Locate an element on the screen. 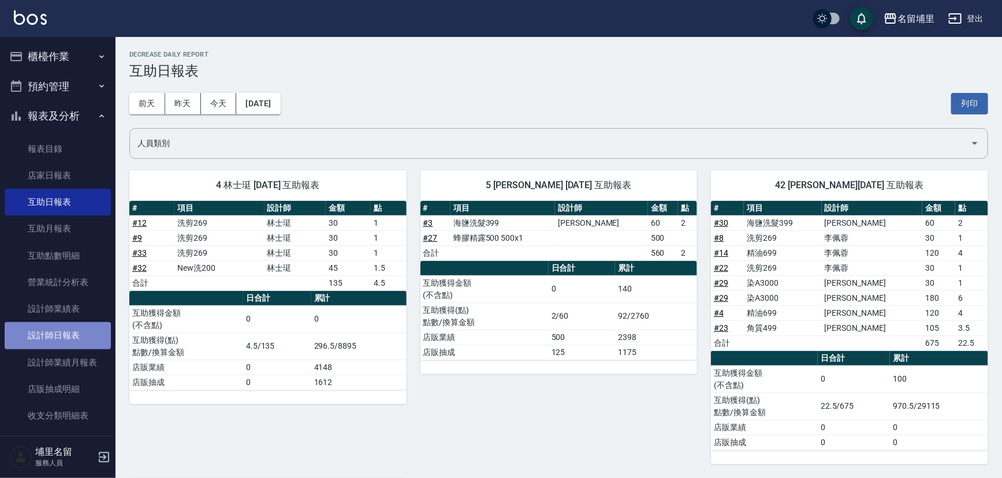  button: 列印 is located at coordinates (970, 103).